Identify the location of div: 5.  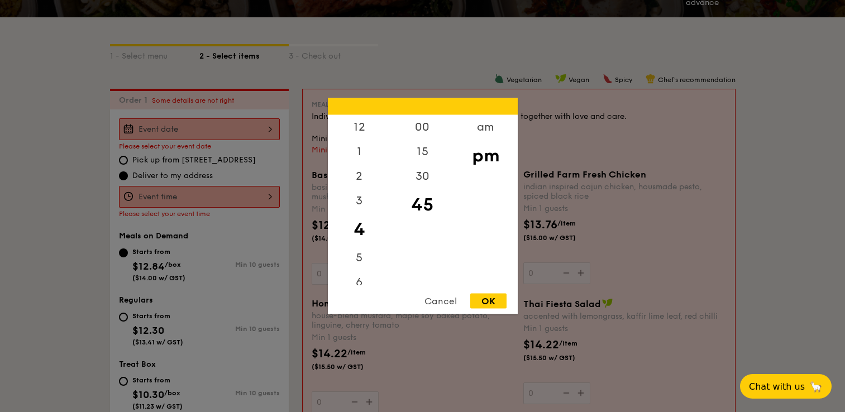
(359, 258).